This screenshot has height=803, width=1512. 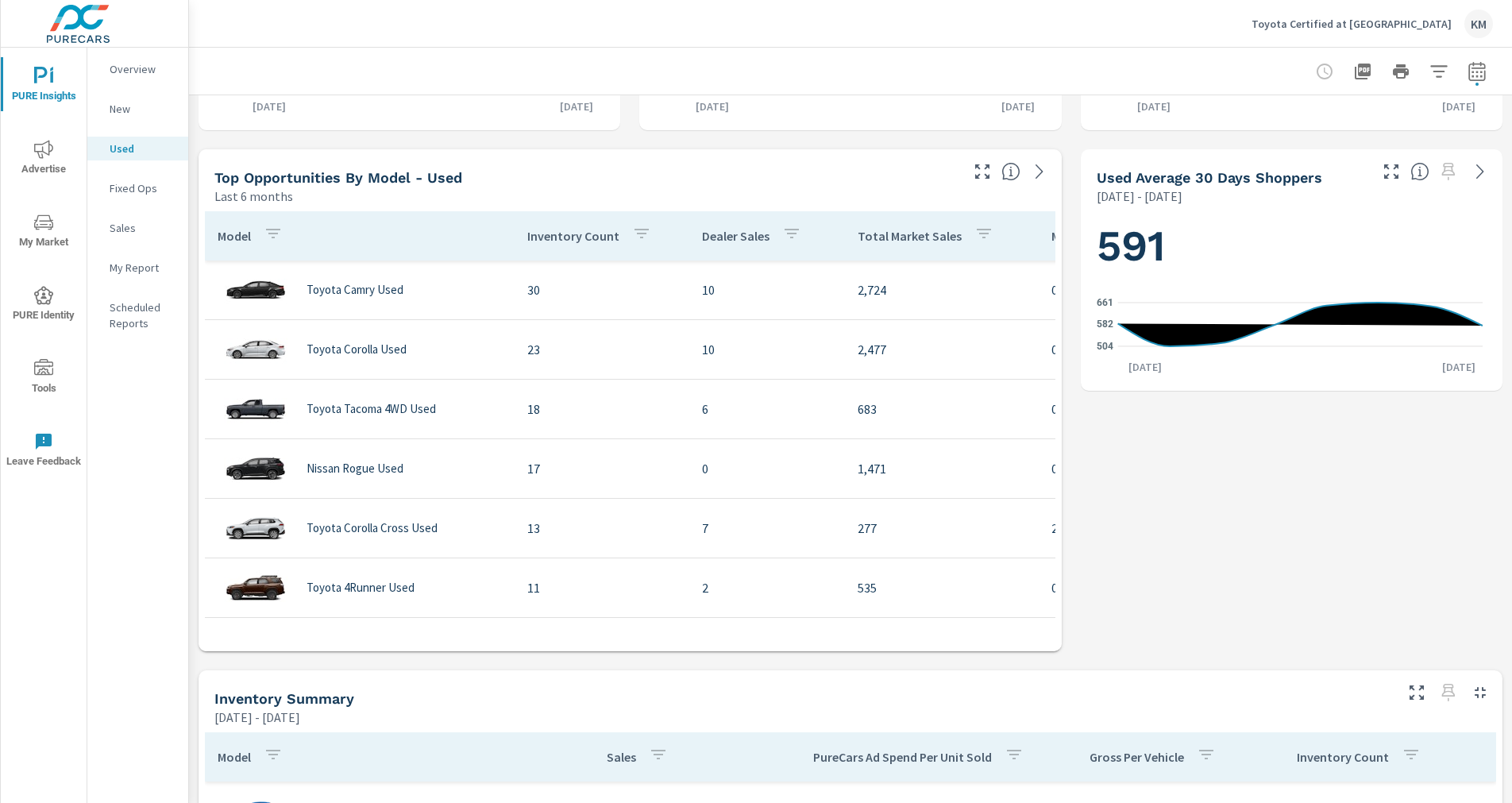 What do you see at coordinates (1420, 171) in the screenshot?
I see `span: A rolling 30 day total of daily Shoppers on the dealership website, averaged over the selected da...` at bounding box center [1420, 171].